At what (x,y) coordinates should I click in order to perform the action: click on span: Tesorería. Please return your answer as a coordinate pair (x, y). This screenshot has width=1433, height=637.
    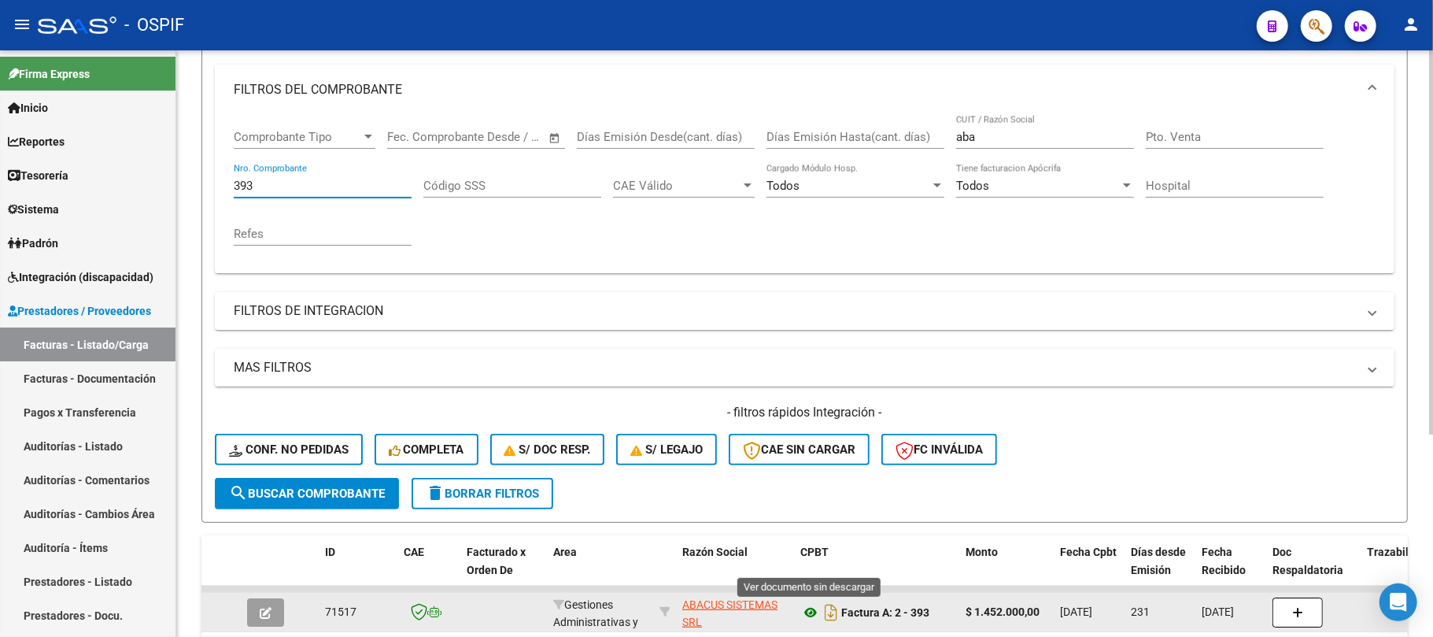
    Looking at the image, I should click on (38, 176).